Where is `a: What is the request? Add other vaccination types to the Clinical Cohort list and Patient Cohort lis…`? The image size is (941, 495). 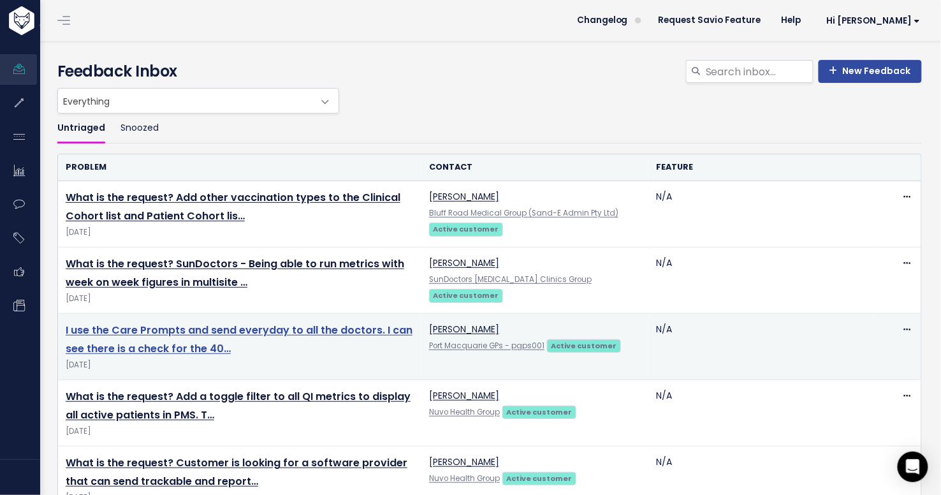
a: What is the request? Add other vaccination types to the Clinical Cohort list and Patient Cohort lis… is located at coordinates (233, 207).